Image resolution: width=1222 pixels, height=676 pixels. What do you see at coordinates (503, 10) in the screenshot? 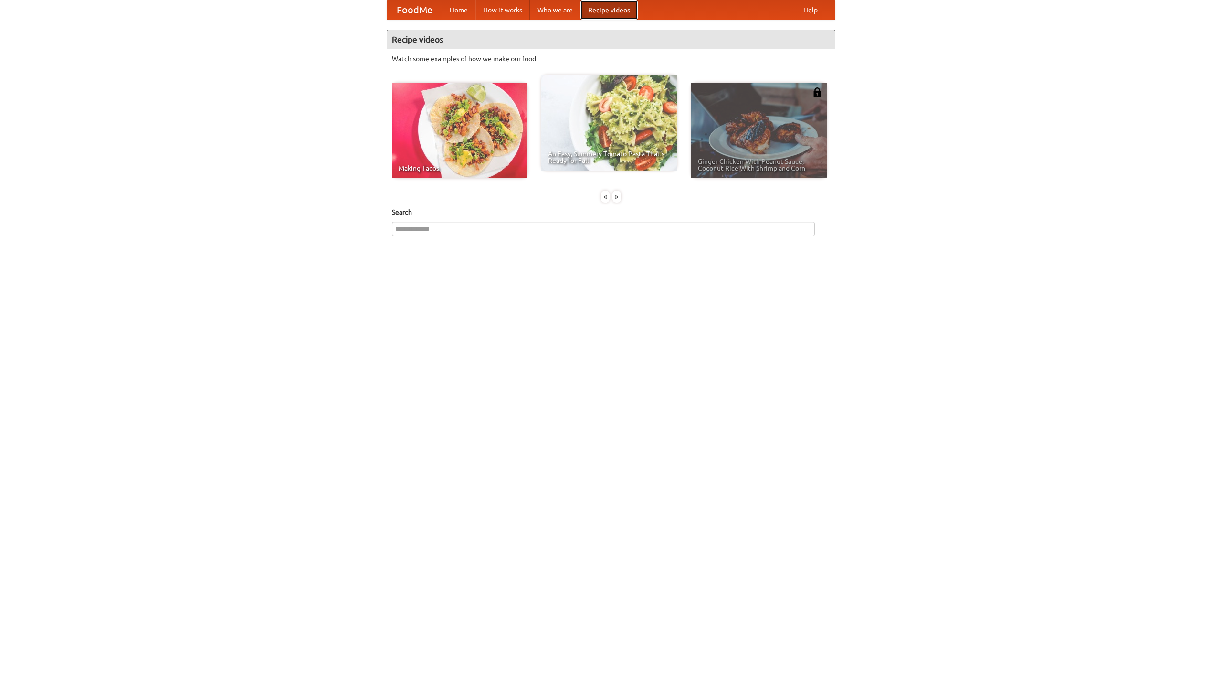
I see `a: How it works` at bounding box center [503, 10].